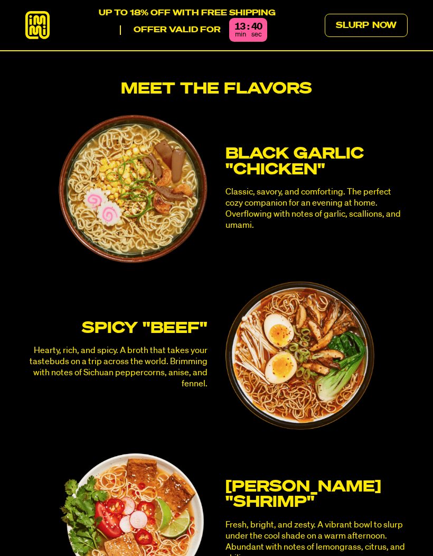 Image resolution: width=433 pixels, height=556 pixels. What do you see at coordinates (133, 189) in the screenshot?
I see `img: Black Garlic` at bounding box center [133, 189].